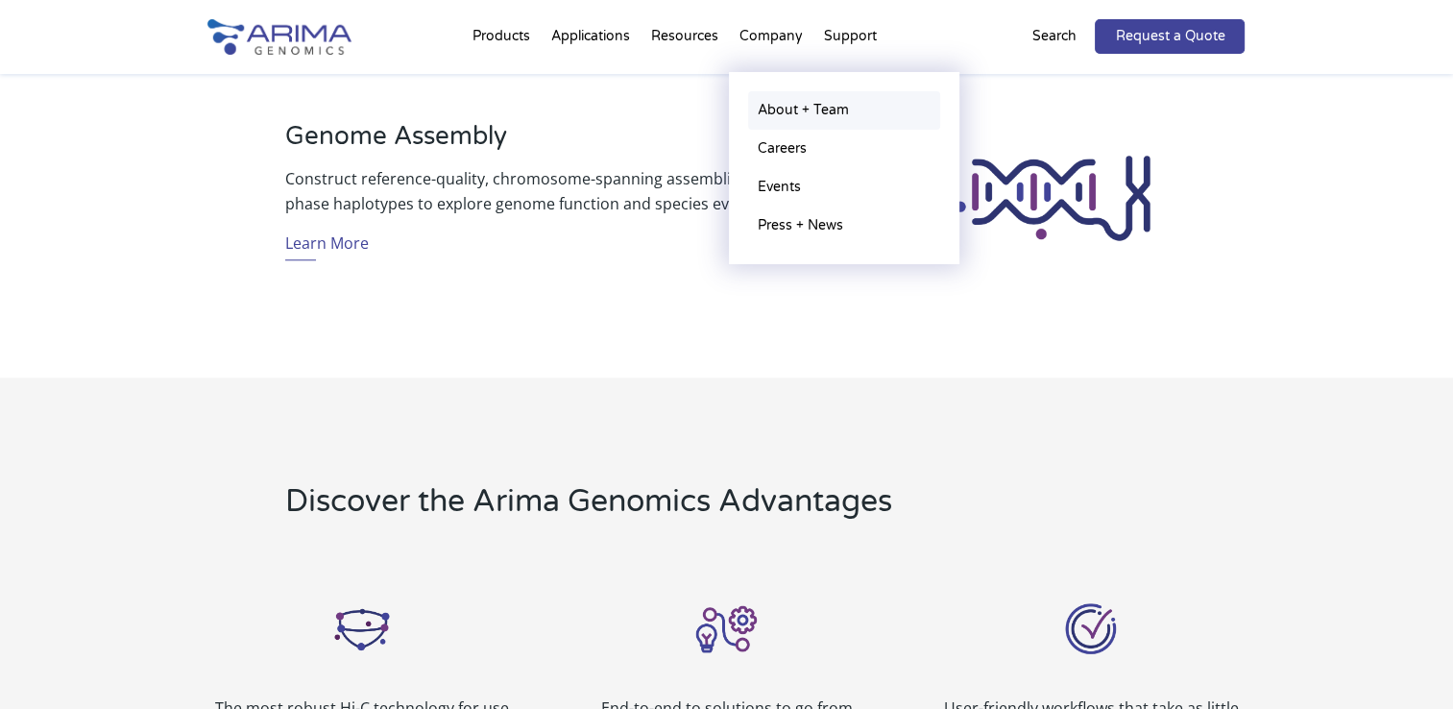 Image resolution: width=1453 pixels, height=709 pixels. Describe the element at coordinates (326, 245) in the screenshot. I see `a: Learn More` at that location.